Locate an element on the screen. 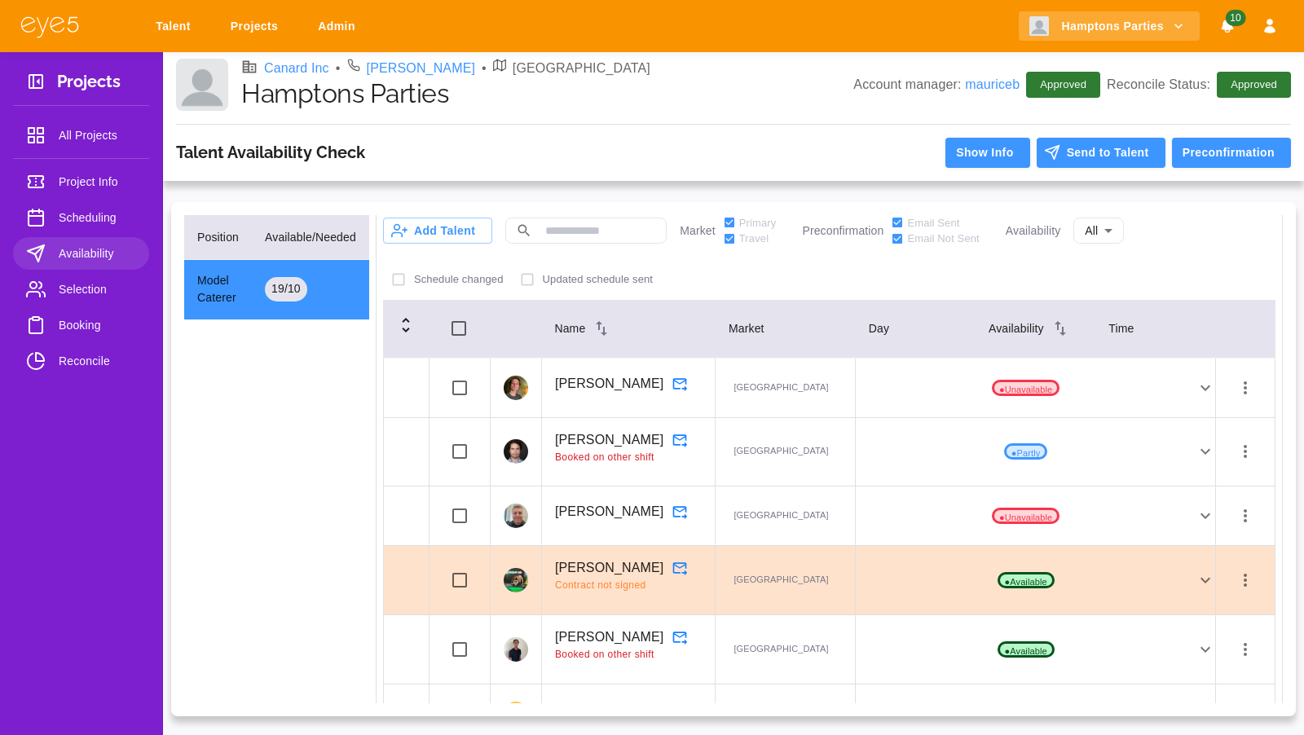 This screenshot has height=735, width=1304. a: Admin is located at coordinates (339, 26).